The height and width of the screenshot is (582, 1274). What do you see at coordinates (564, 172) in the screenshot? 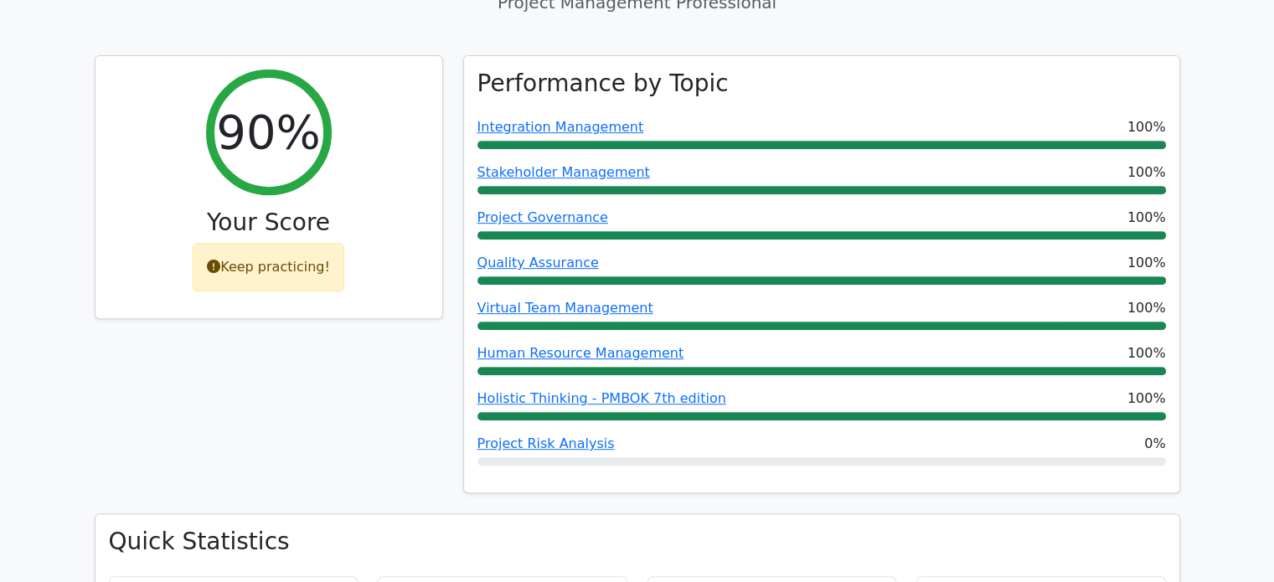
I see `a: Stakeholder Management` at bounding box center [564, 172].